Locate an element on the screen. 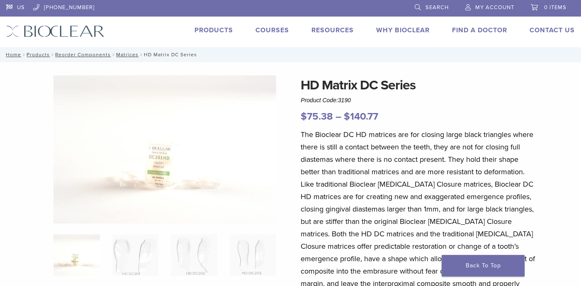 This screenshot has width=581, height=286. span: 3190 is located at coordinates (344, 100).